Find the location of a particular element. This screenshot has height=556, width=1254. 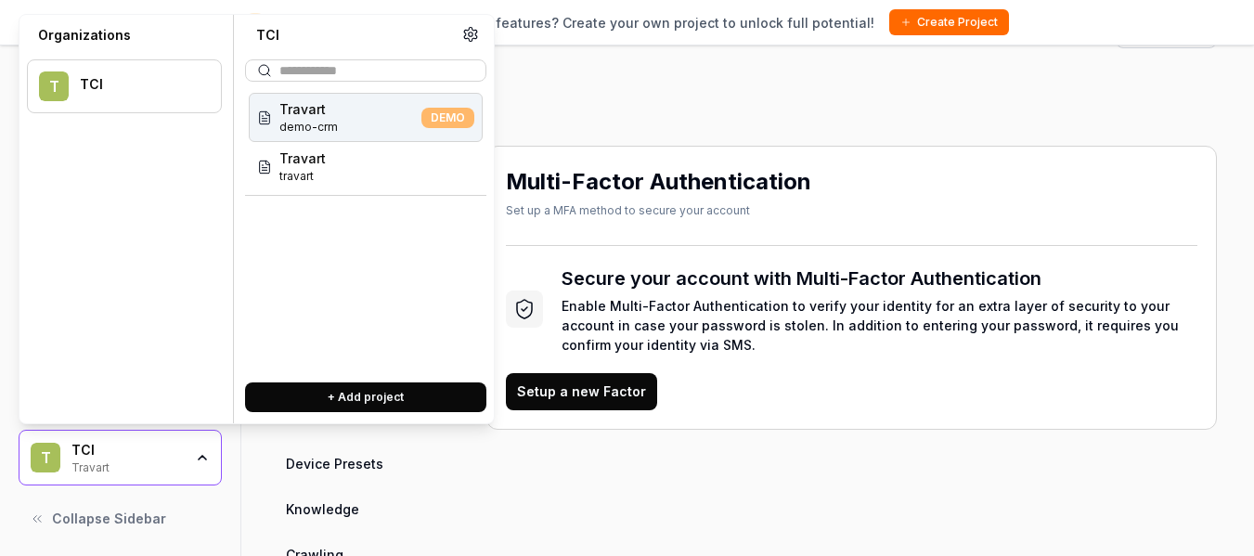

div: Enable Multi-Factor Authentication to verify your identity for an extra layer of security to your... is located at coordinates (879, 325).